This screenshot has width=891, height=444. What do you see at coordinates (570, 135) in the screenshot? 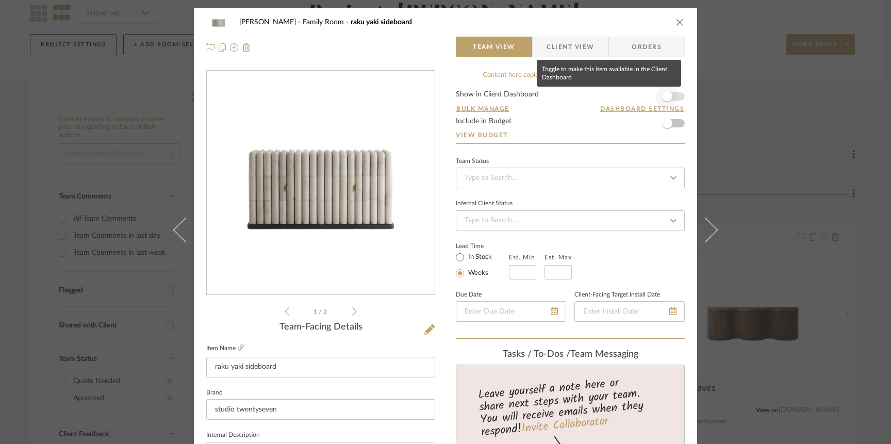
I see `a: View Budget` at bounding box center [570, 135].